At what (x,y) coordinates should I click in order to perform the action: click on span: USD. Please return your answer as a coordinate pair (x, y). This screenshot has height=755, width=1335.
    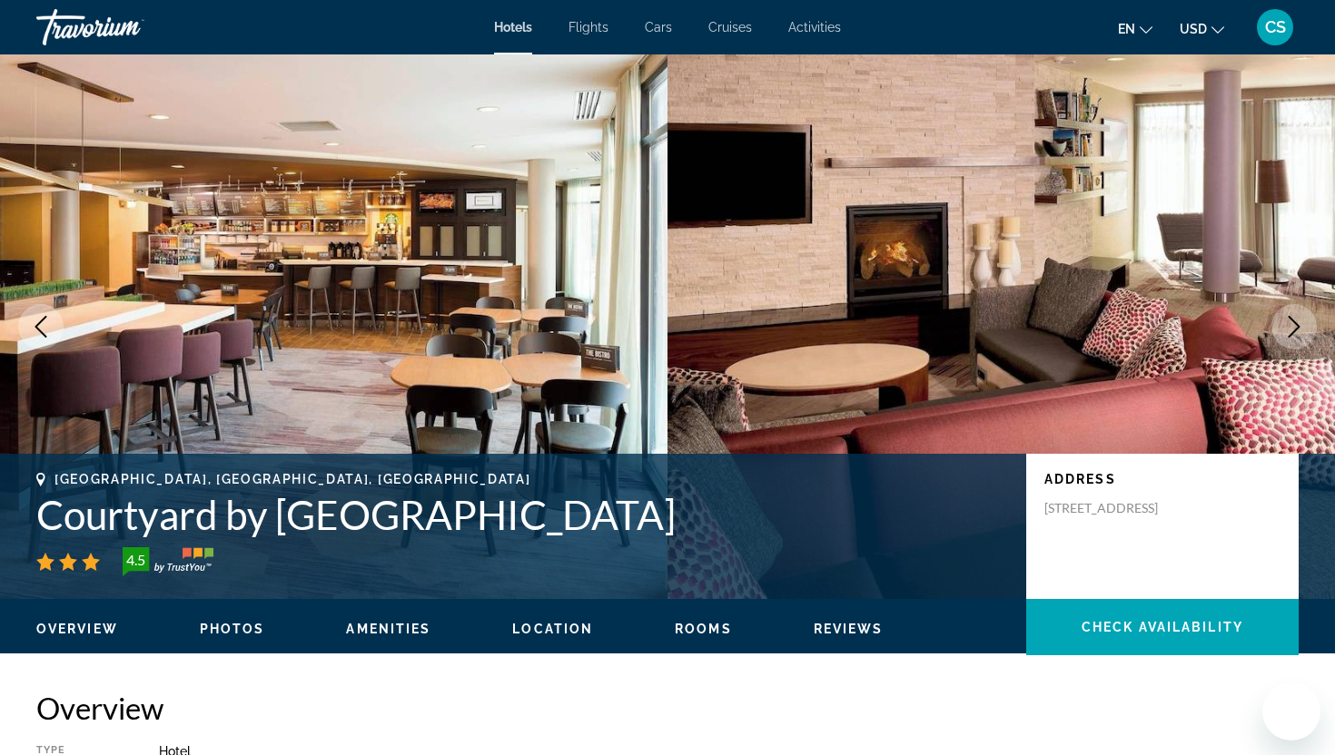
    Looking at the image, I should click on (1193, 29).